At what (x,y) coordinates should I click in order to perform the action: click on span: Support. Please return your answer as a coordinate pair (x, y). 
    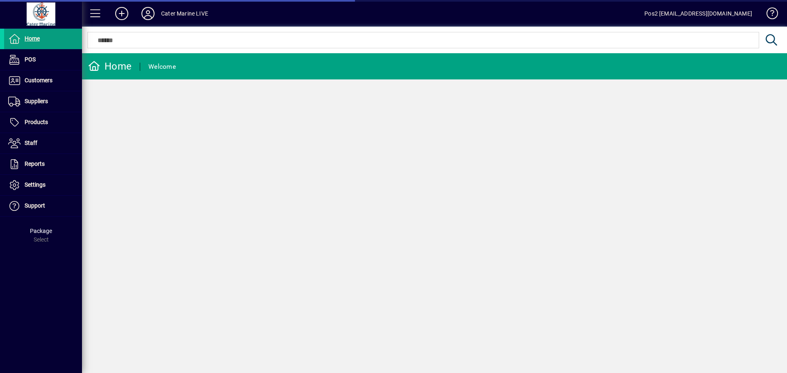
    Looking at the image, I should click on (35, 206).